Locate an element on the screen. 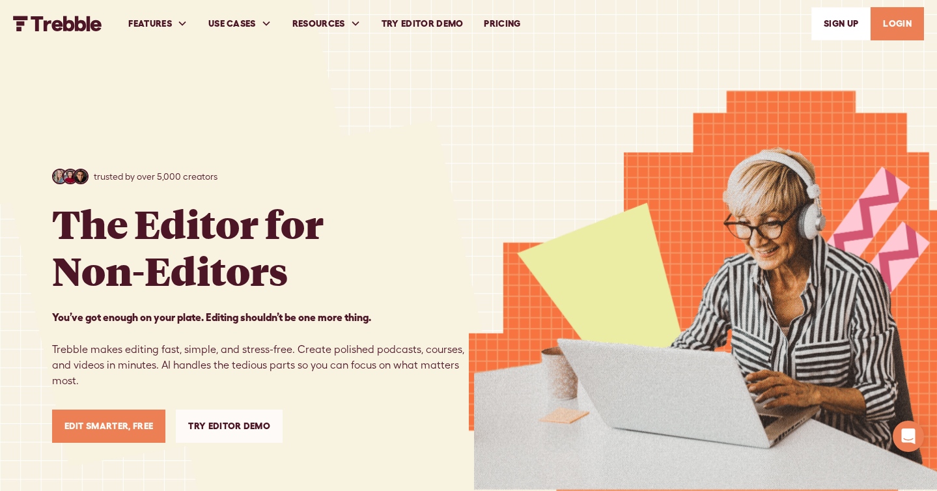  a: Edit Smarter, Free is located at coordinates (109, 426).